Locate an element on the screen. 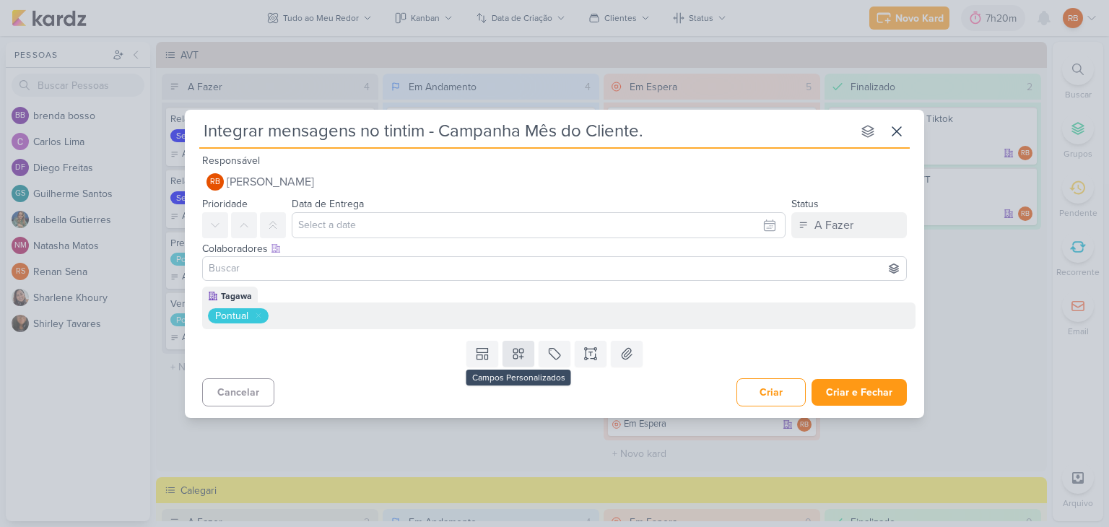 The width and height of the screenshot is (1109, 527). label: Data de Entrega is located at coordinates (328, 204).